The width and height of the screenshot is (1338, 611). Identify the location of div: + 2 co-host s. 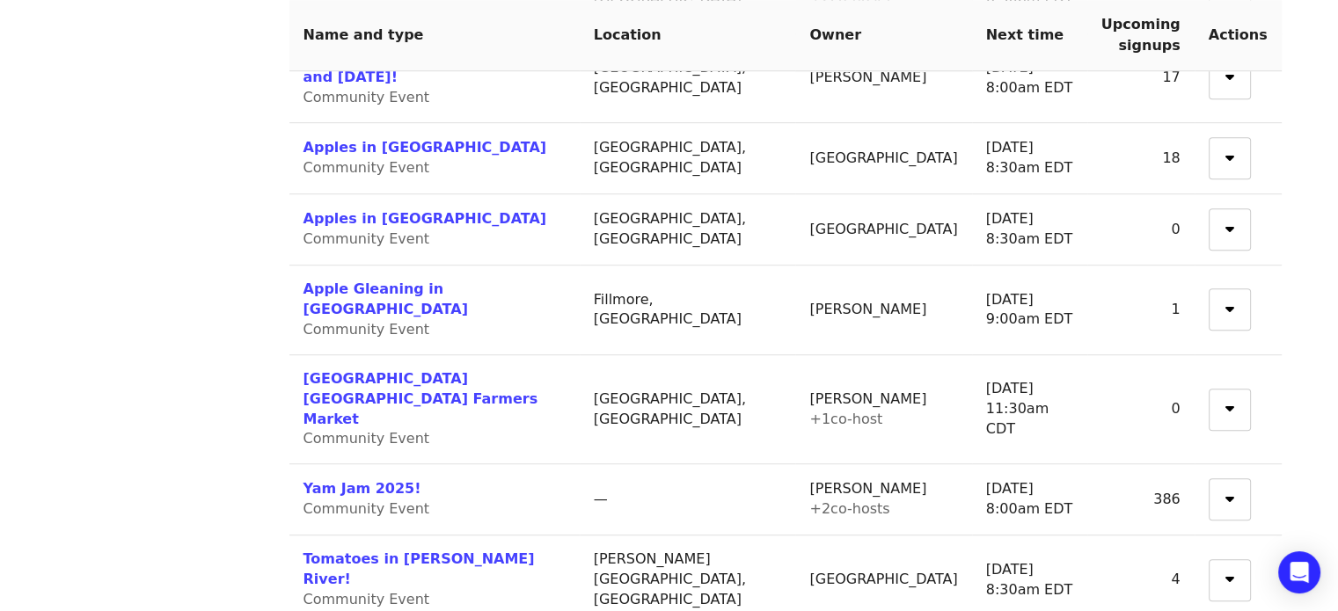
(883, 509).